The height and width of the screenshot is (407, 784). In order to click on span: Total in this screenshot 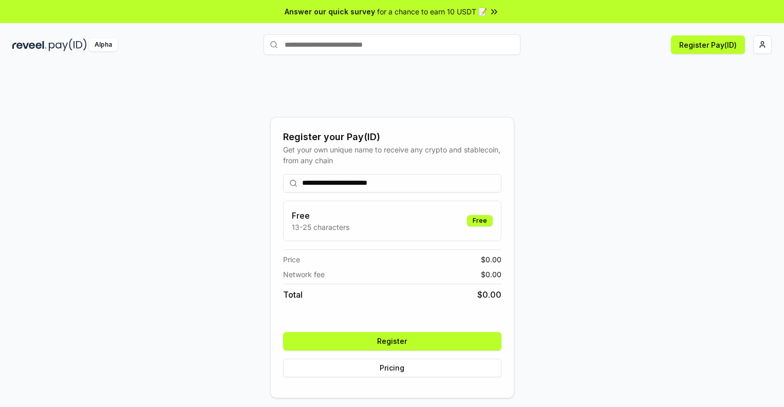, I will do `click(293, 295)`.